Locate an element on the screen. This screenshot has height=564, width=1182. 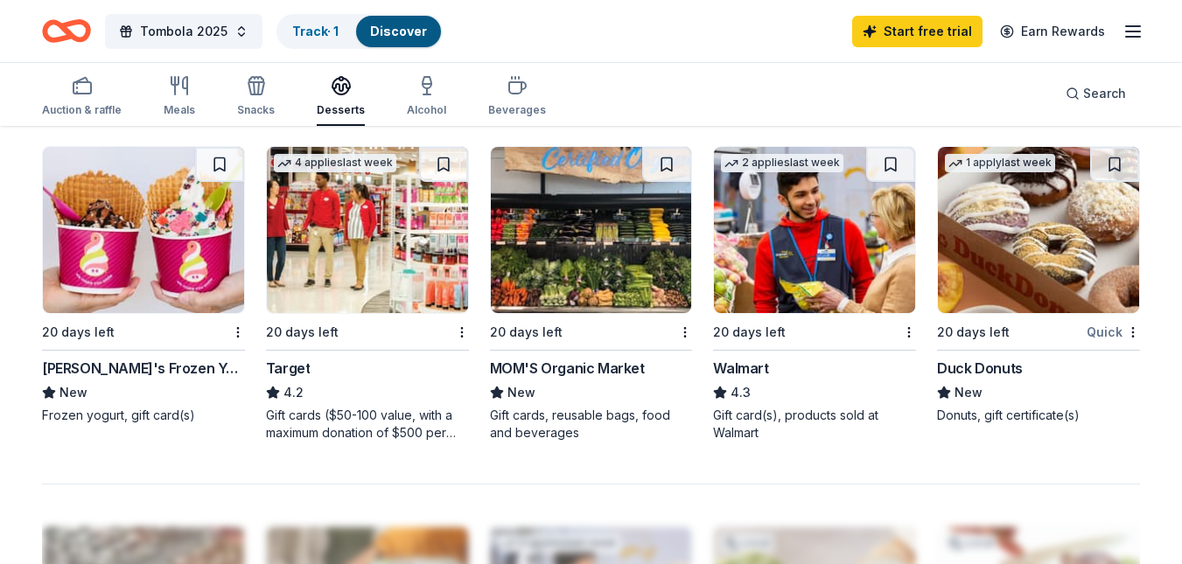
div: Desserts is located at coordinates (340, 110).